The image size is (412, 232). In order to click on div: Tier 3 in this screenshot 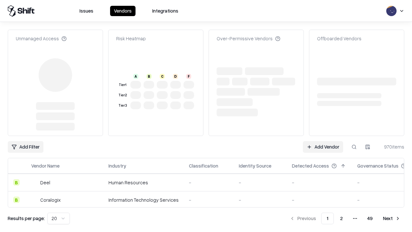, I will do `click(123, 105)`.